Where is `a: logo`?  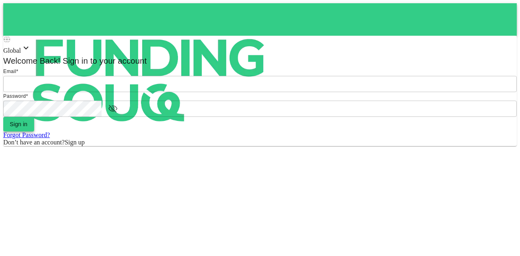 a: logo is located at coordinates (260, 20).